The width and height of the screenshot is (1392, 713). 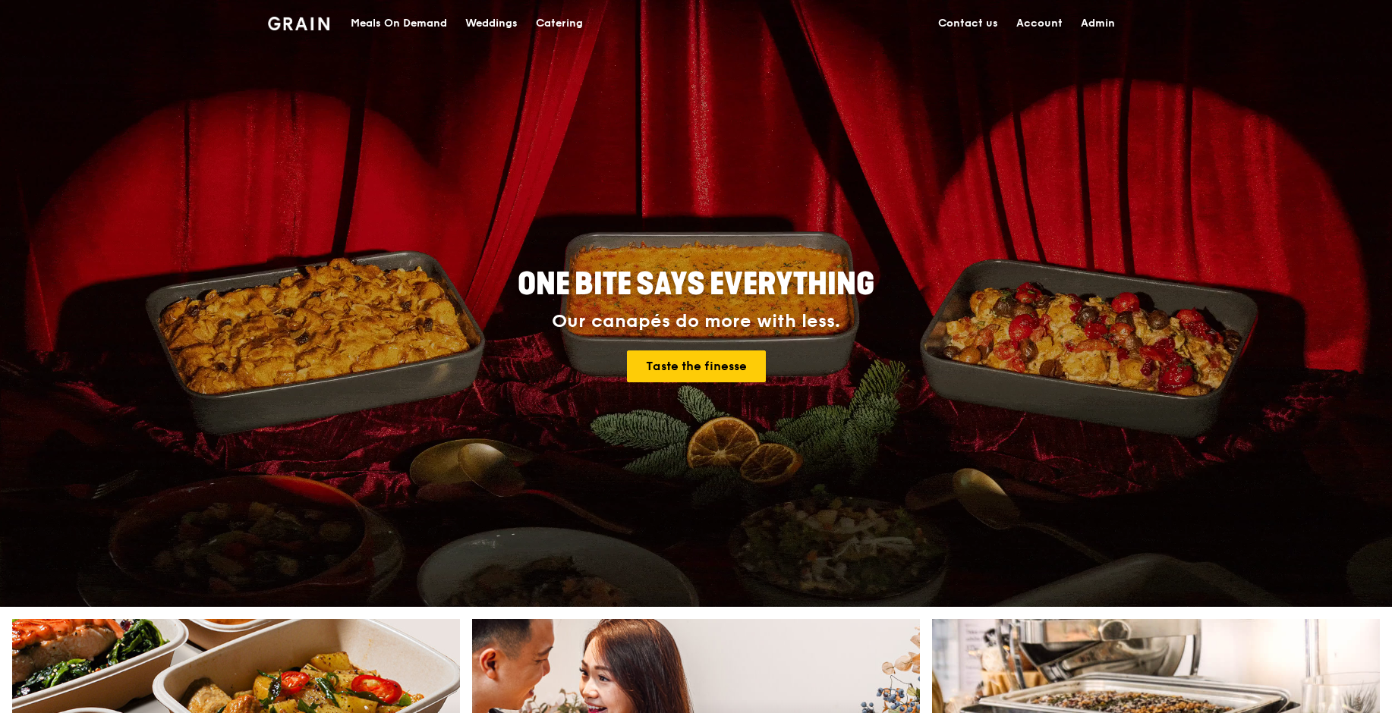 What do you see at coordinates (491, 24) in the screenshot?
I see `a: Weddings` at bounding box center [491, 24].